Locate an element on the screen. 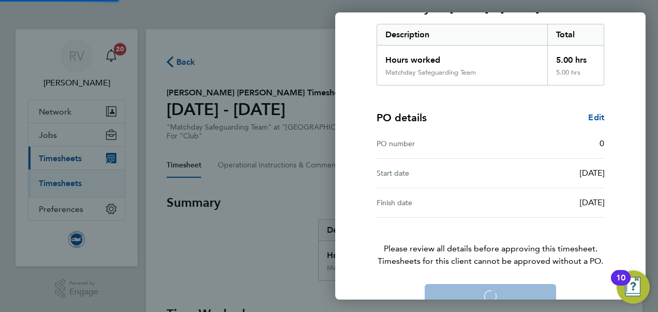 The image size is (658, 312). div: Finish date is located at coordinates (434, 202).